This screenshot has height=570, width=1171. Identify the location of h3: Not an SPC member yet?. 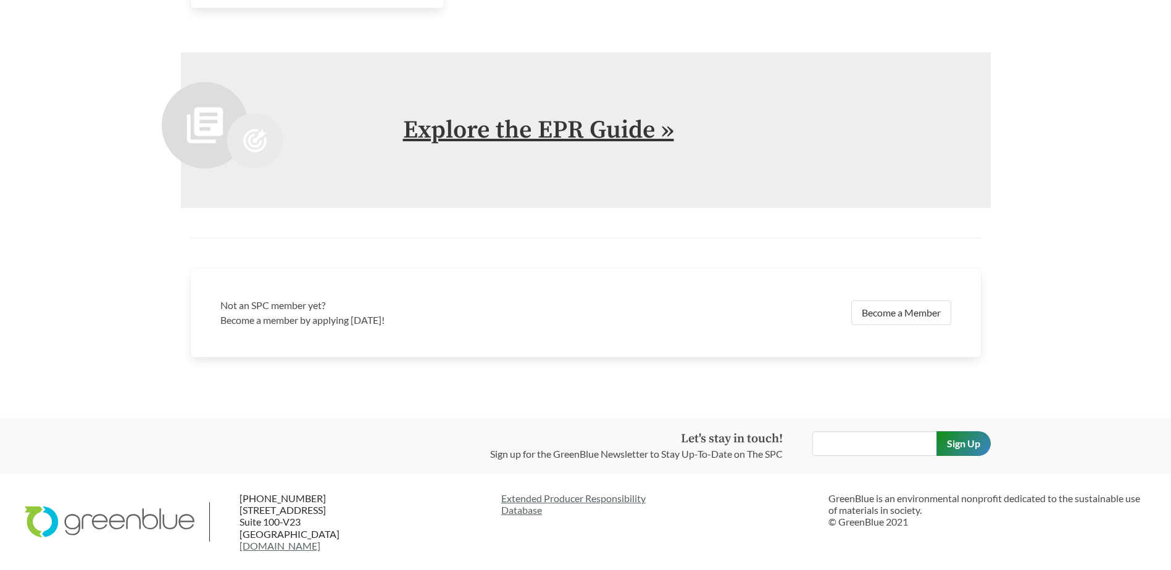
(399, 306).